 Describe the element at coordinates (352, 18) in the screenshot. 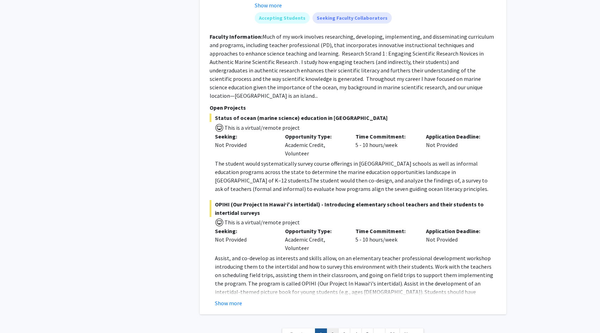

I see `mat-chip: Seeking Faculty Collaborators` at that location.